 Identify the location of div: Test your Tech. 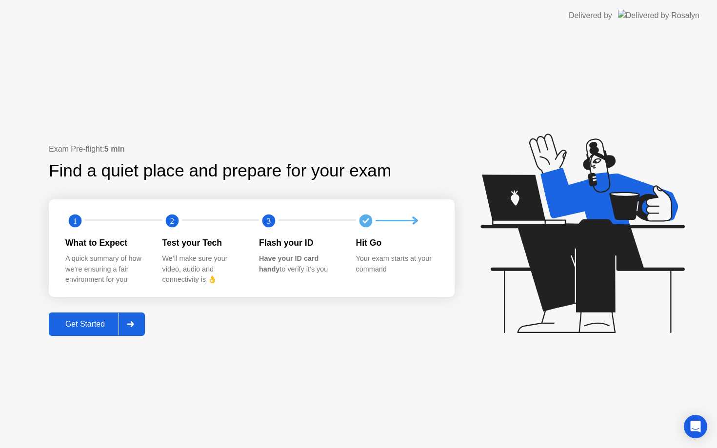
(203, 243).